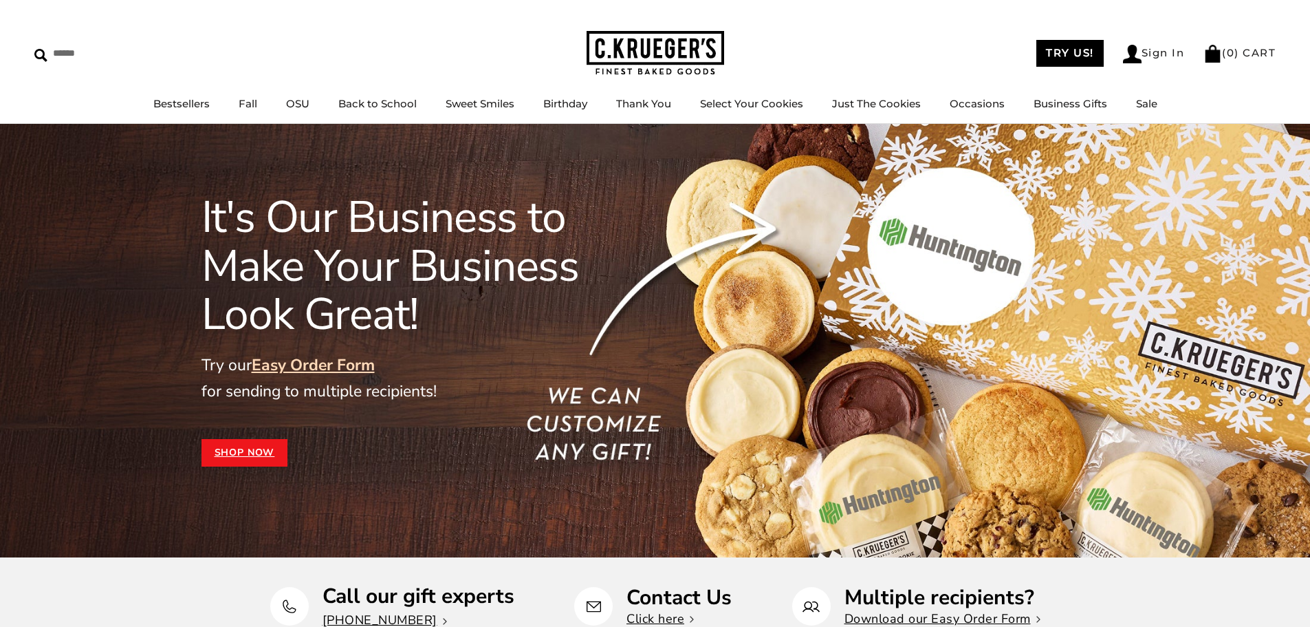  I want to click on a: Occasions, so click(977, 103).